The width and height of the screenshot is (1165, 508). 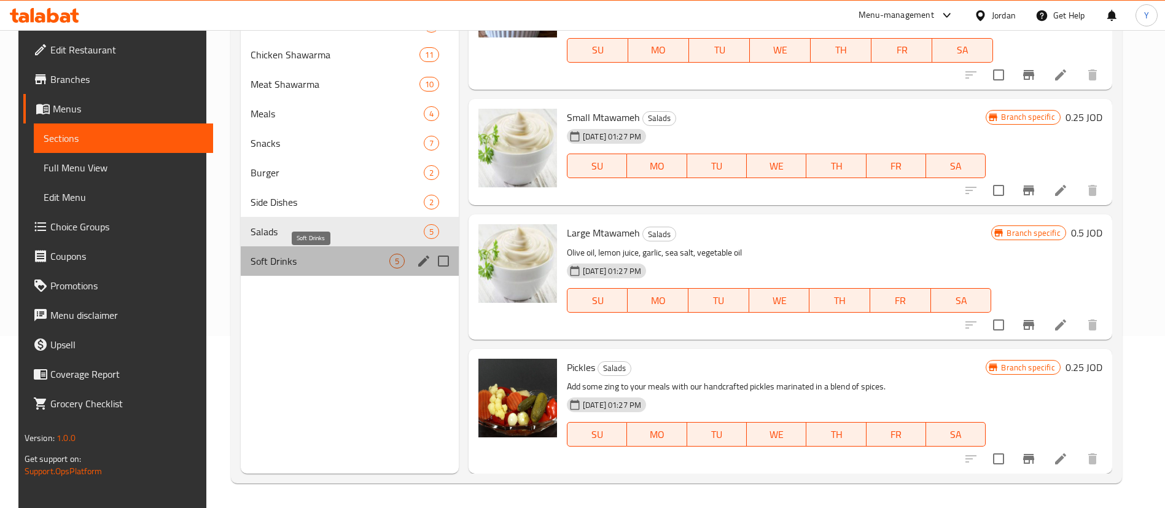 What do you see at coordinates (659, 234) in the screenshot?
I see `span: Salads` at bounding box center [659, 234].